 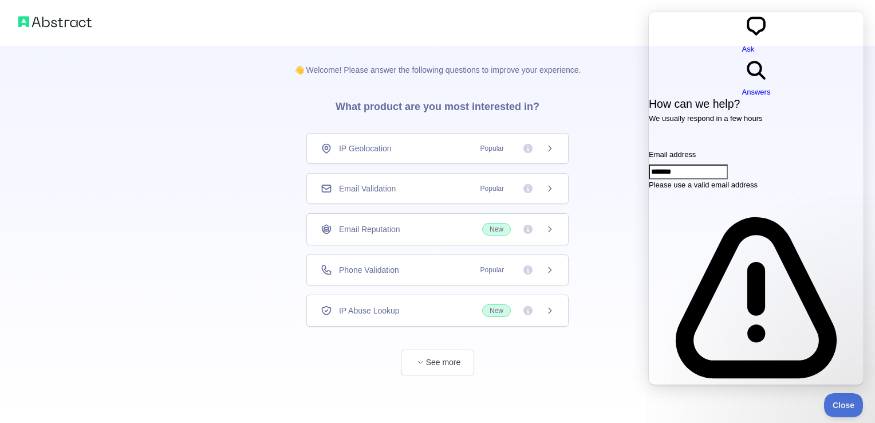 What do you see at coordinates (369, 229) in the screenshot?
I see `span: Email Reputation` at bounding box center [369, 229].